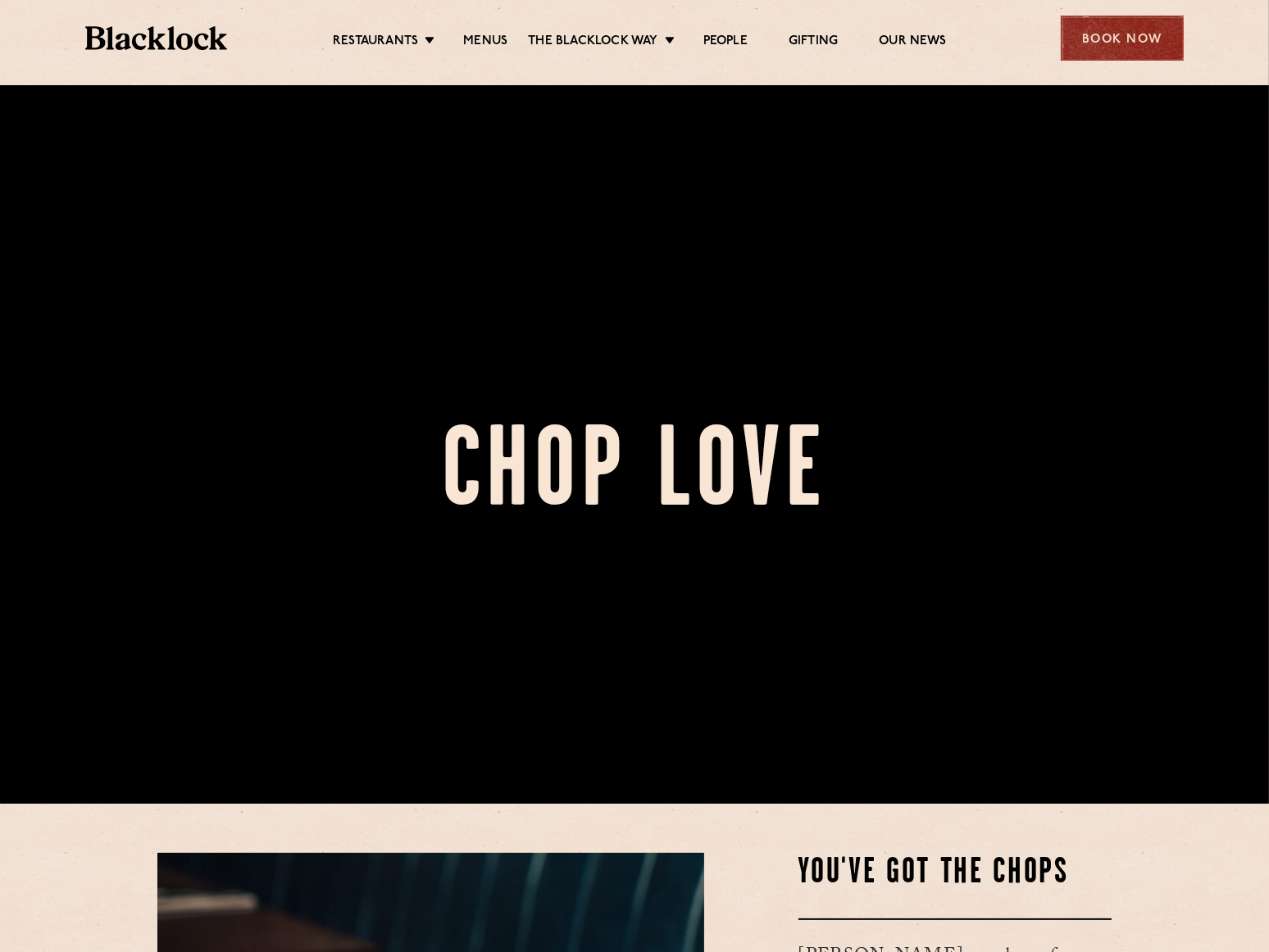 This screenshot has width=1269, height=952. Describe the element at coordinates (955, 874) in the screenshot. I see `h2: You've Got The Chops` at that location.